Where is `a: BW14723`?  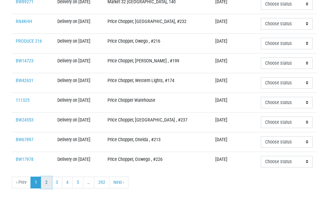 a: BW14723 is located at coordinates (25, 61).